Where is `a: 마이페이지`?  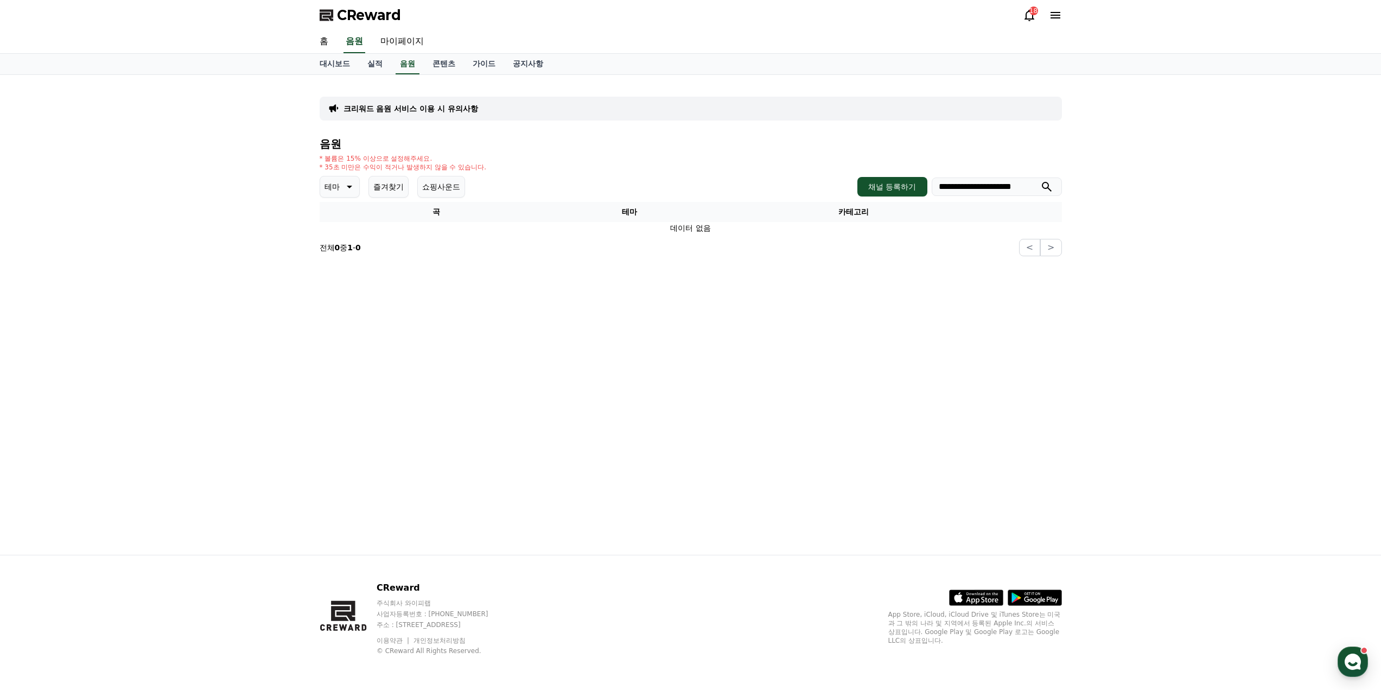 a: 마이페이지 is located at coordinates (402, 42).